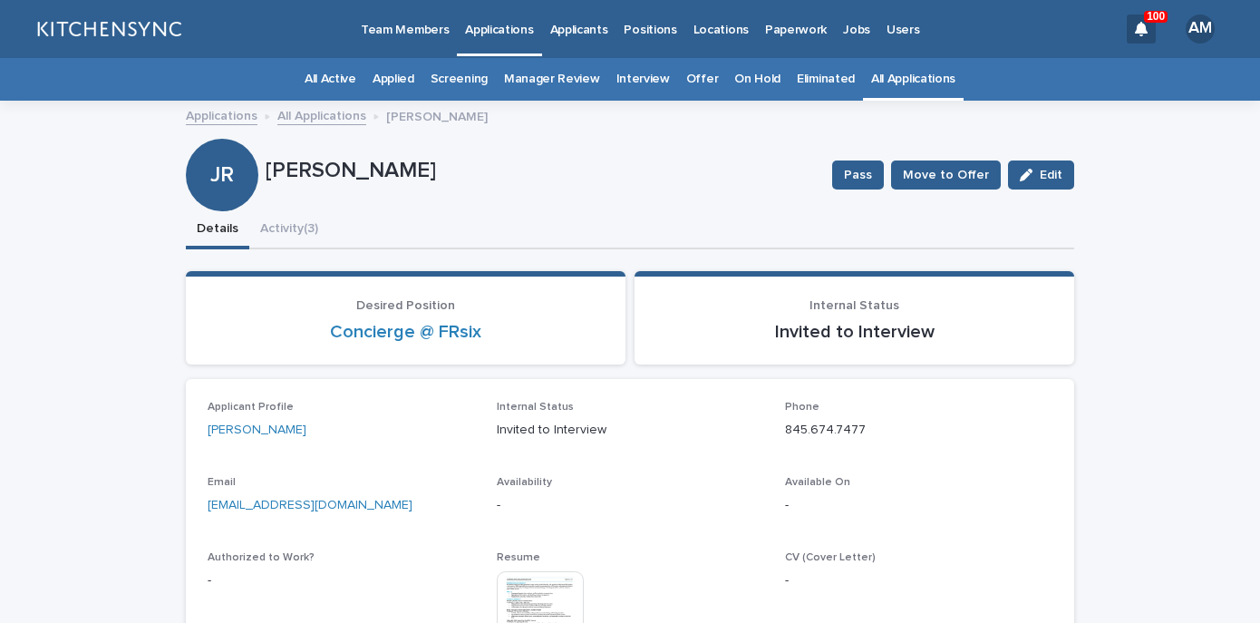 The image size is (1260, 623). Describe the element at coordinates (330, 79) in the screenshot. I see `a: All Active` at that location.